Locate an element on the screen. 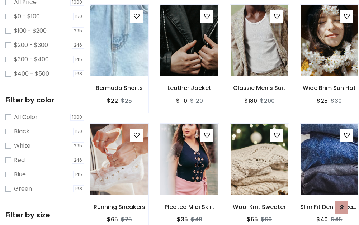 The image size is (359, 225). h6: Bermuda Shorts is located at coordinates (119, 88).